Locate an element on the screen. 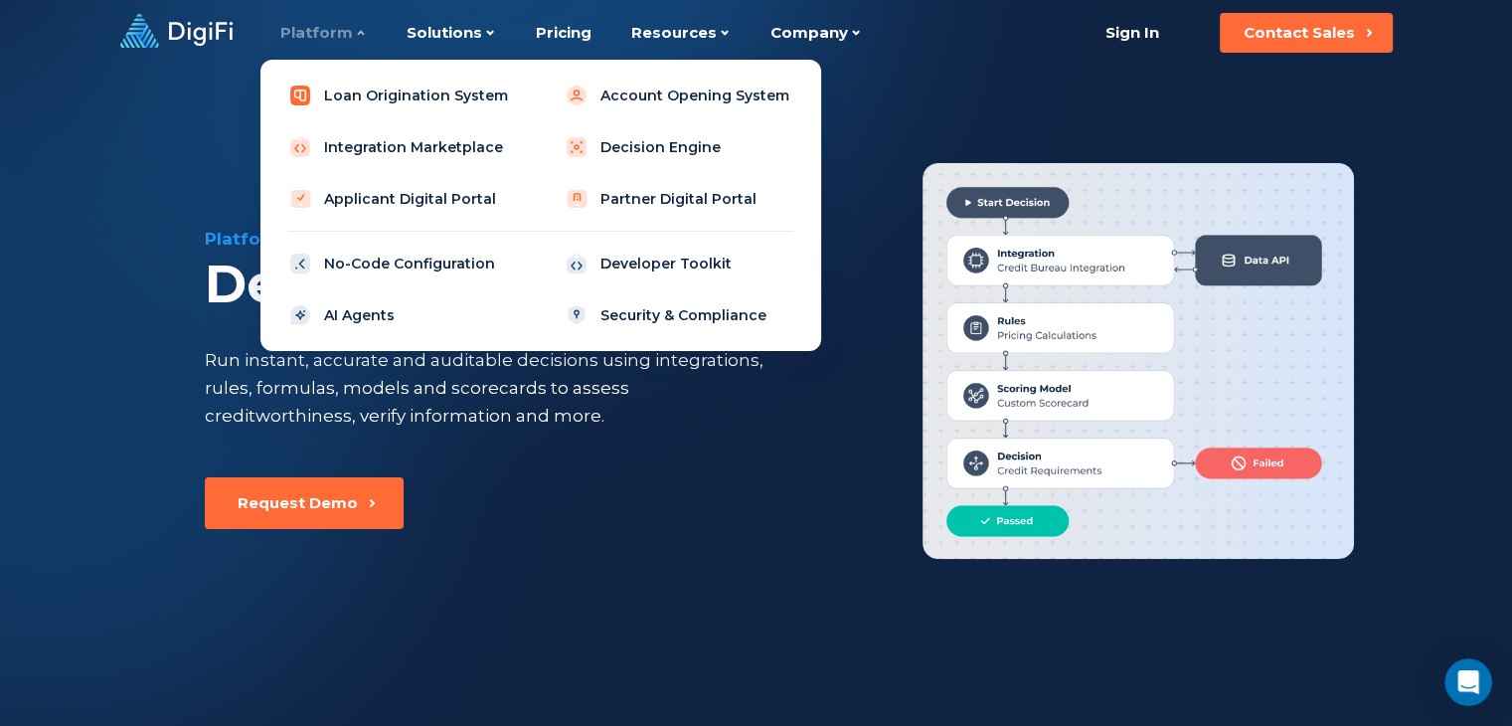 Image resolution: width=1512 pixels, height=726 pixels. a: AI Agents is located at coordinates (403, 315).